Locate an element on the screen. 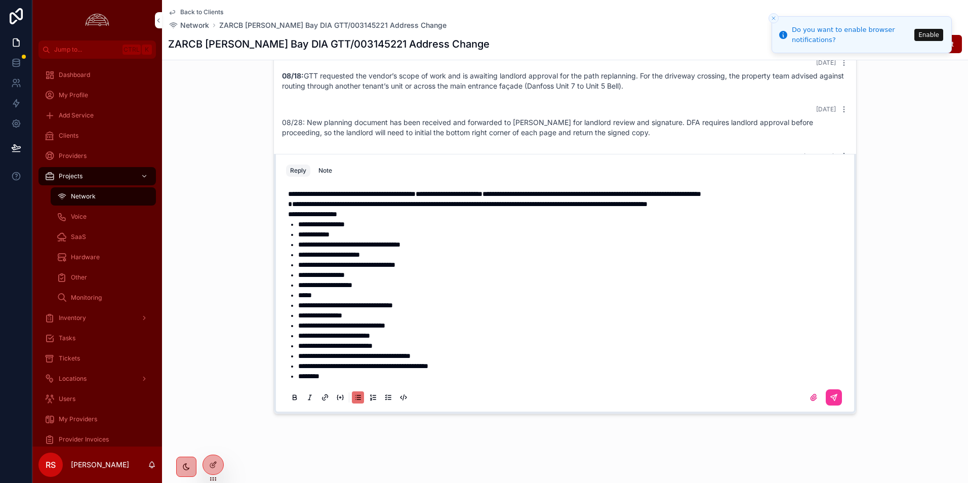 The image size is (968, 483). span: GTT requested the vendor’s scope of work and is awaiting landlord approval for the path replannin... is located at coordinates (563, 81).